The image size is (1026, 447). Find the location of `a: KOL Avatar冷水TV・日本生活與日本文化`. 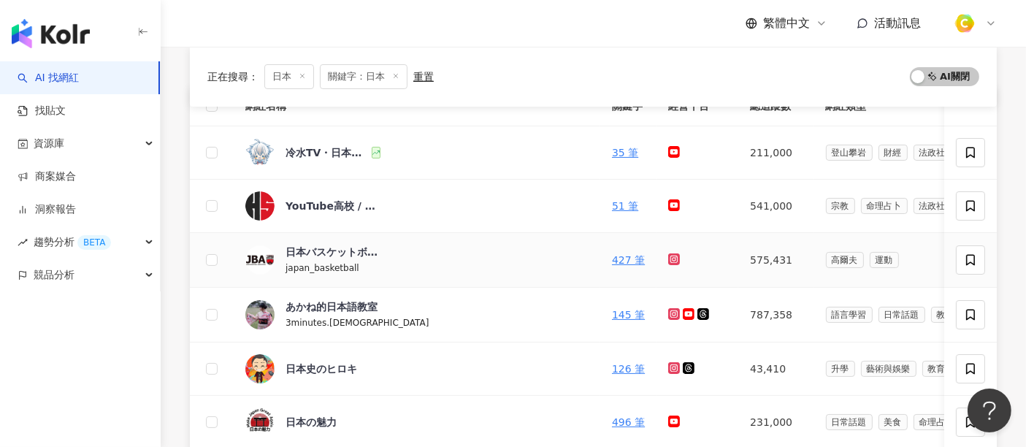

a: KOL Avatar冷水TV・日本生活與日本文化 is located at coordinates (417, 153).